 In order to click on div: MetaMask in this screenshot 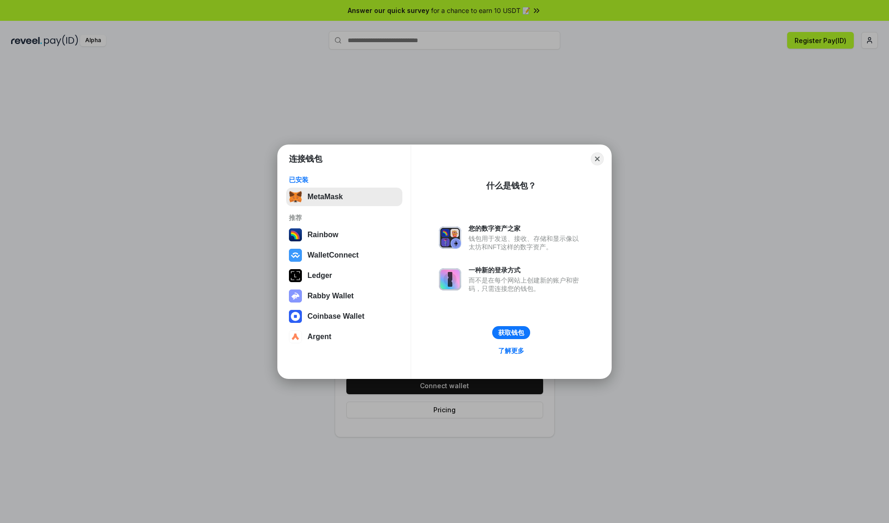, I will do `click(325, 197)`.